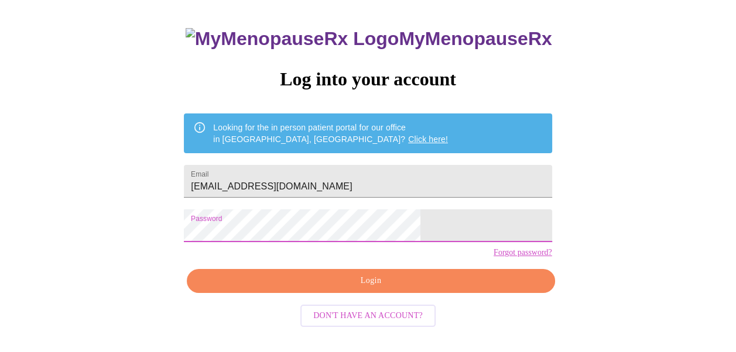 Image resolution: width=736 pixels, height=352 pixels. Describe the element at coordinates (371, 281) in the screenshot. I see `button: Login` at that location.